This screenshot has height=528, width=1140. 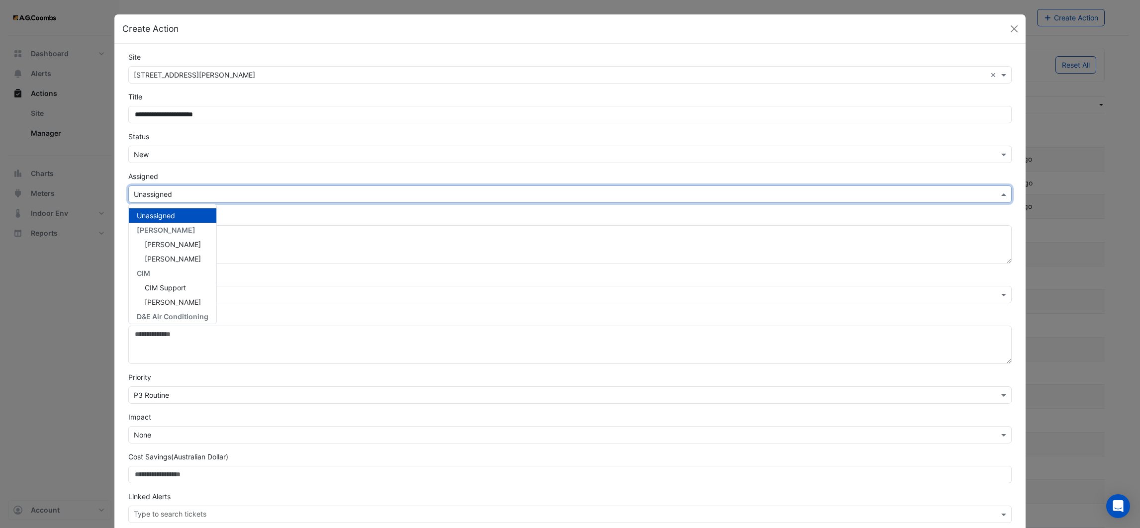 I want to click on h5: Create Action, so click(x=150, y=29).